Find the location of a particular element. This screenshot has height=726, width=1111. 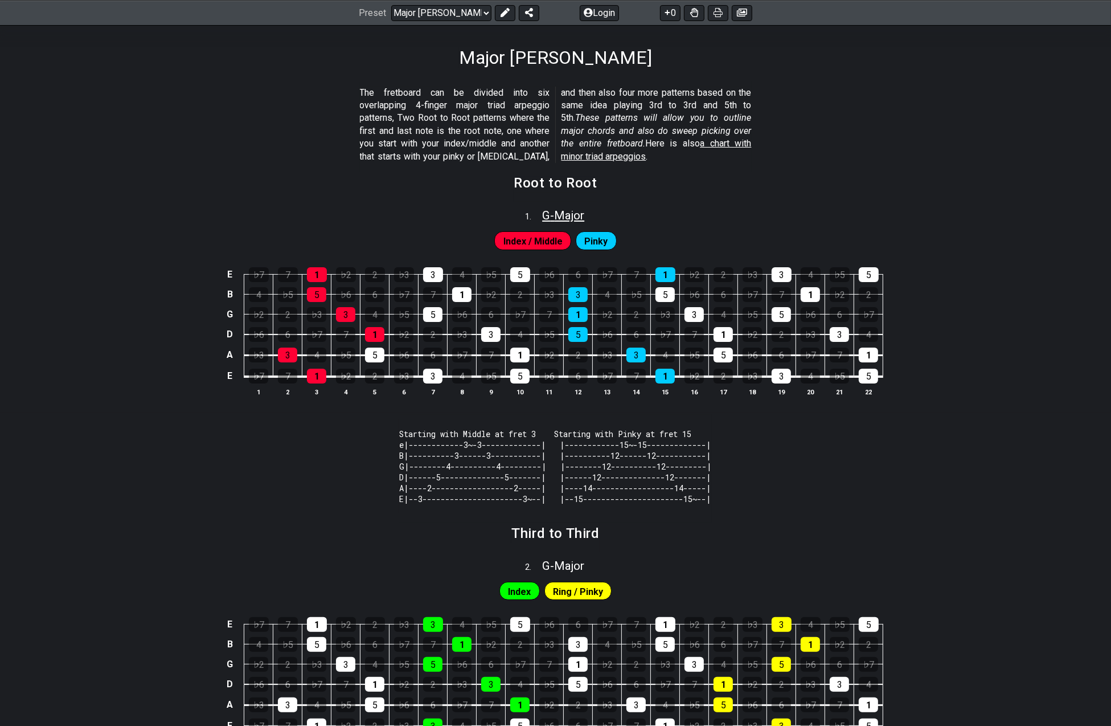

th: 10 is located at coordinates (520, 391).